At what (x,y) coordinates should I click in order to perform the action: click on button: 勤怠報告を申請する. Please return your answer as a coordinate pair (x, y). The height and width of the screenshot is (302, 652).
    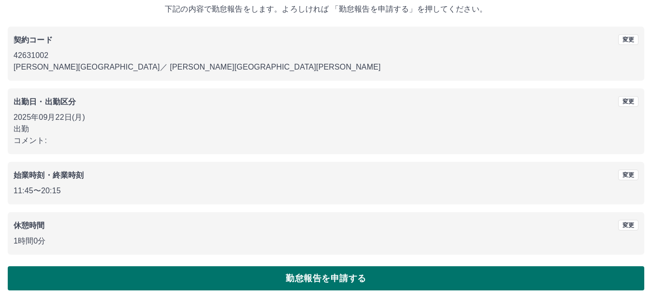
    Looking at the image, I should click on (326, 278).